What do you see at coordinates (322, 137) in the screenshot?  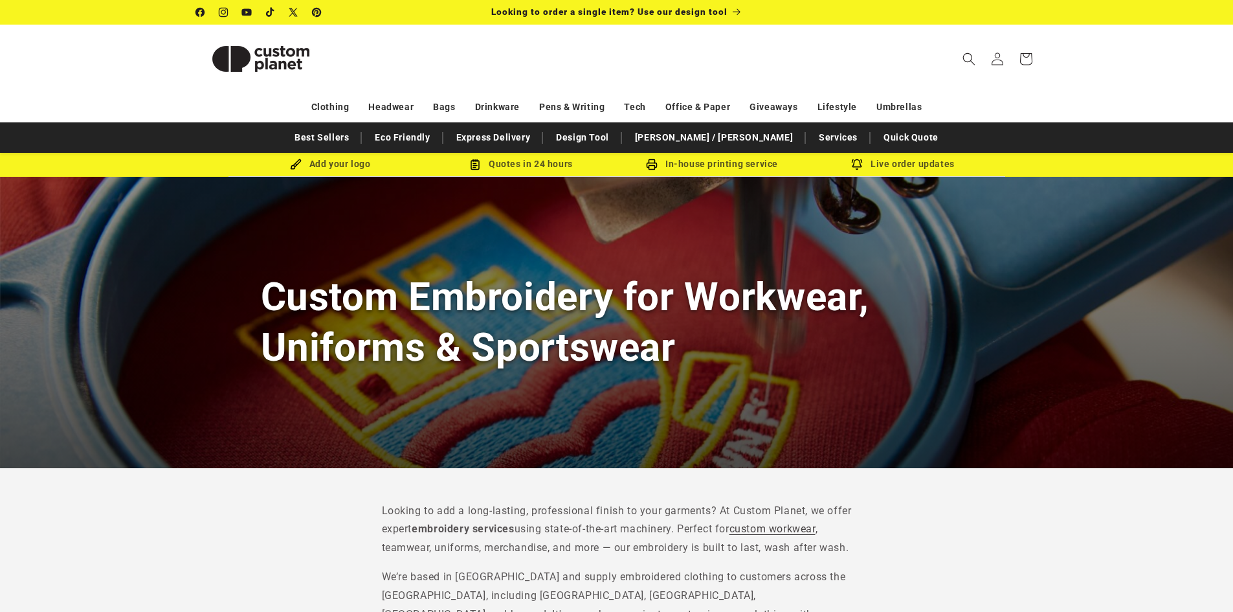 I see `a: Best Sellers` at bounding box center [322, 137].